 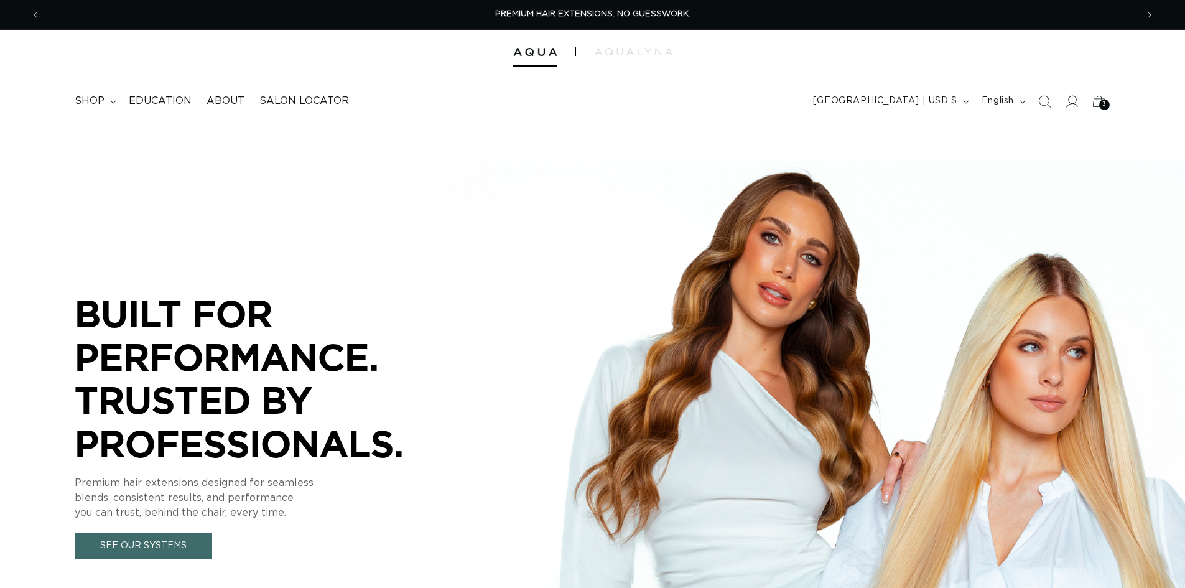 What do you see at coordinates (160, 101) in the screenshot?
I see `a: Education` at bounding box center [160, 101].